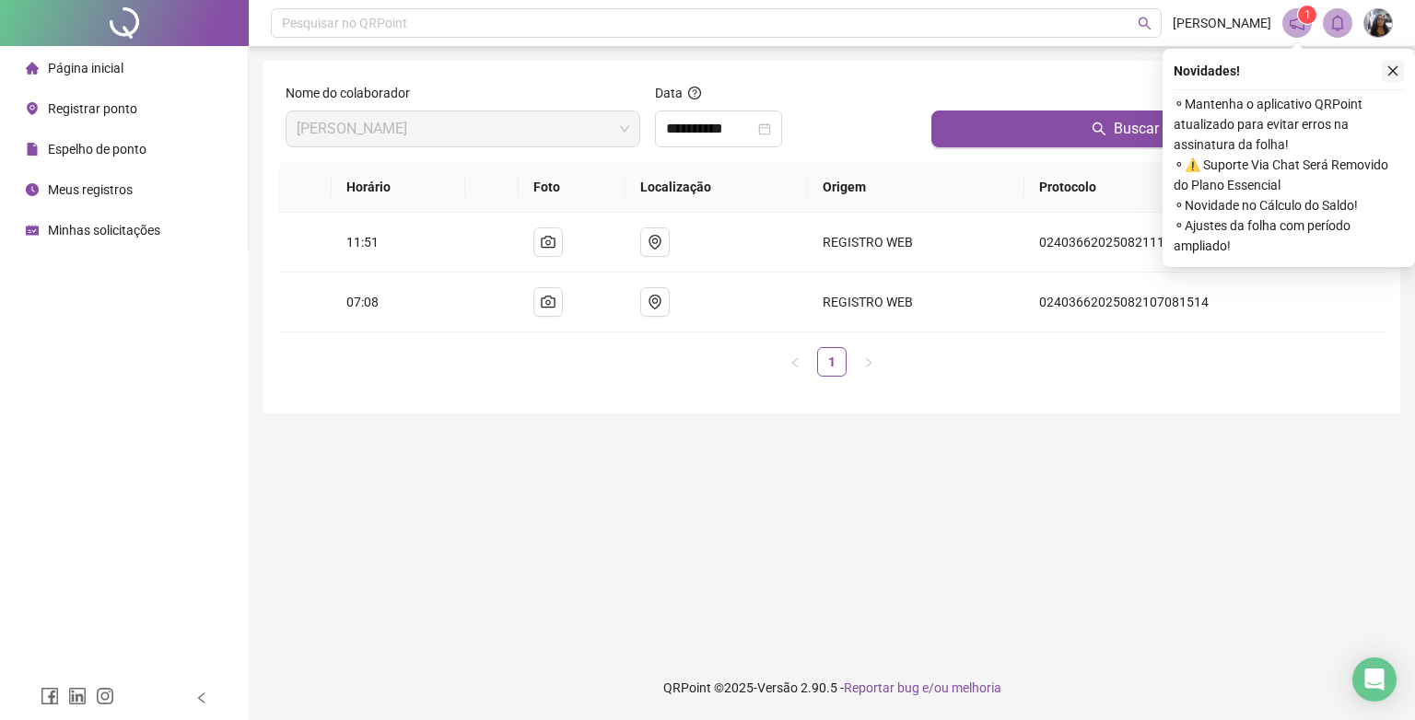 The image size is (1415, 720). Describe the element at coordinates (868, 362) in the screenshot. I see `li: Próxima página` at that location.